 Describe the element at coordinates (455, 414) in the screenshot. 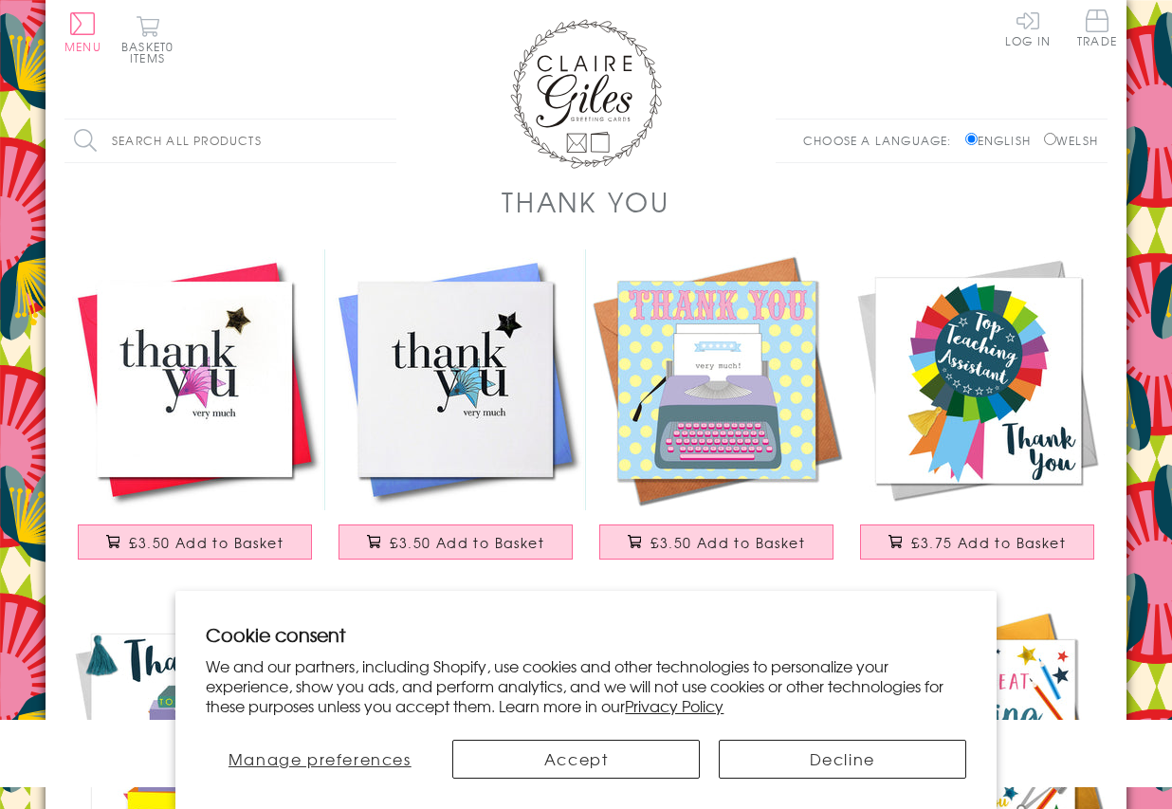

I see `a: Thank You Card, Blue Star, Thank You Very Much, Embellished with a padded star £3.50 Add to Basket` at that location.